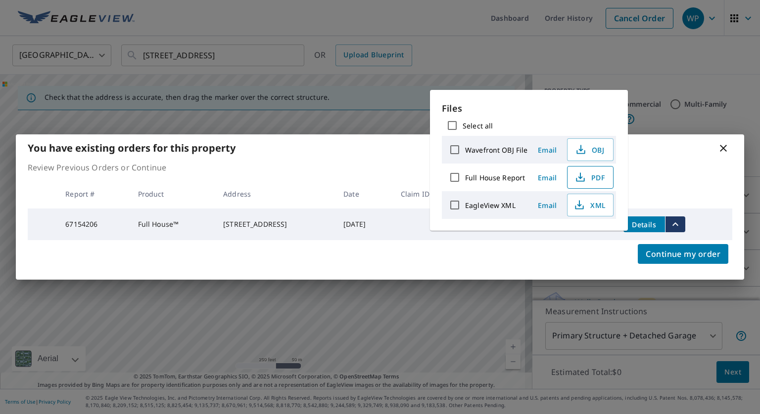 This screenshot has height=414, width=760. Describe the element at coordinates (495, 178) in the screenshot. I see `label: Full House Report` at that location.